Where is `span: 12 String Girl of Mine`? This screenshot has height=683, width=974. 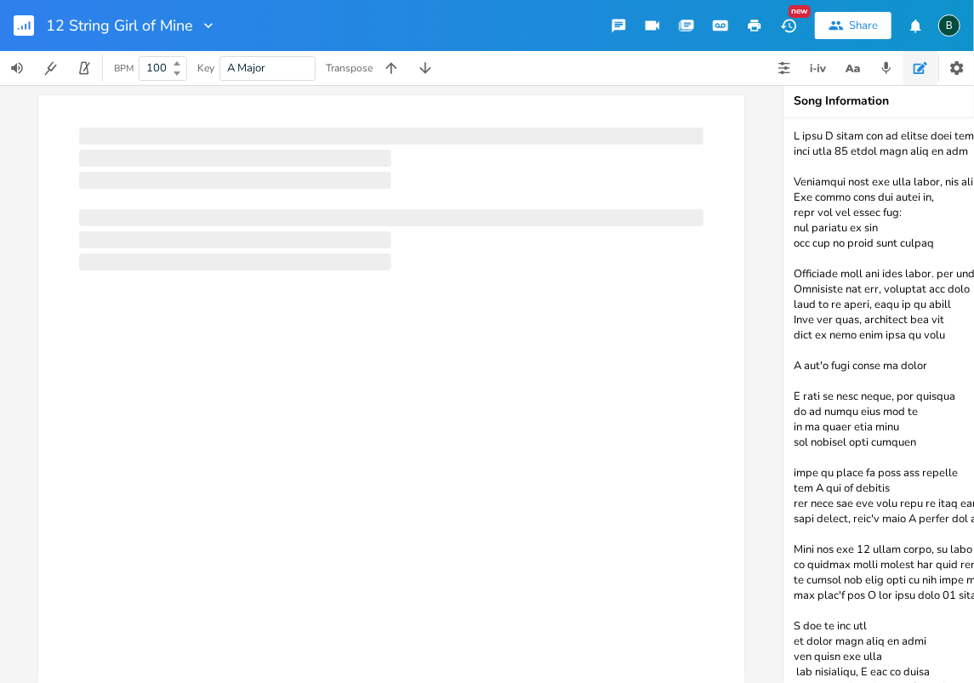 span: 12 String Girl of Mine is located at coordinates (119, 26).